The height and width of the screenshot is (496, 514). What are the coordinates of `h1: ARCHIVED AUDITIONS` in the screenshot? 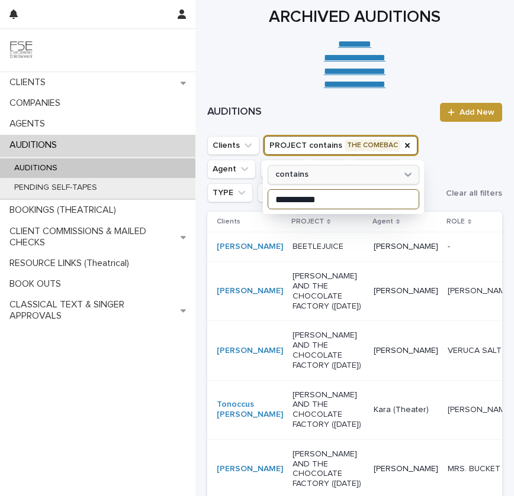 It's located at (354, 17).